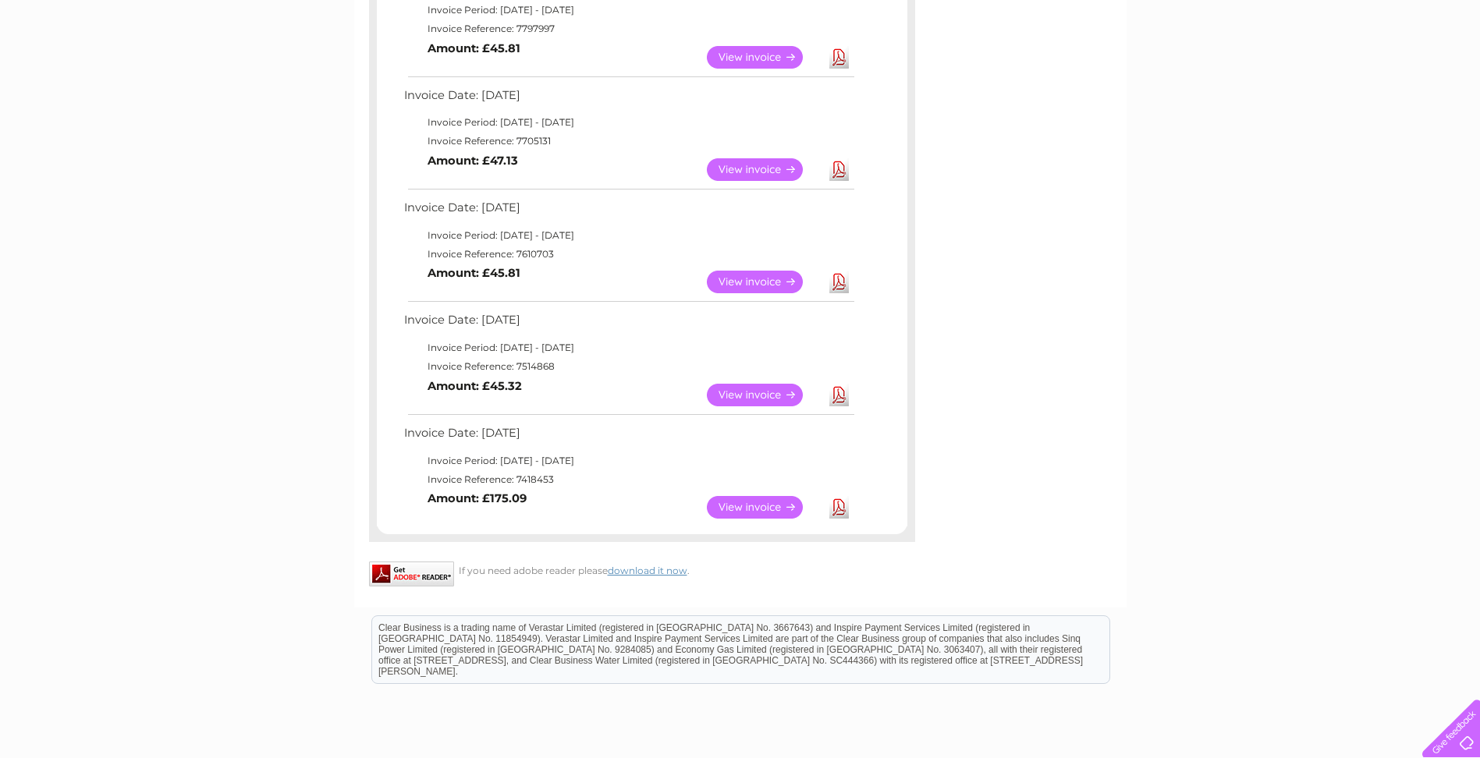  What do you see at coordinates (1239, 17) in the screenshot?
I see `span: 0333 014 3131` at bounding box center [1239, 17].